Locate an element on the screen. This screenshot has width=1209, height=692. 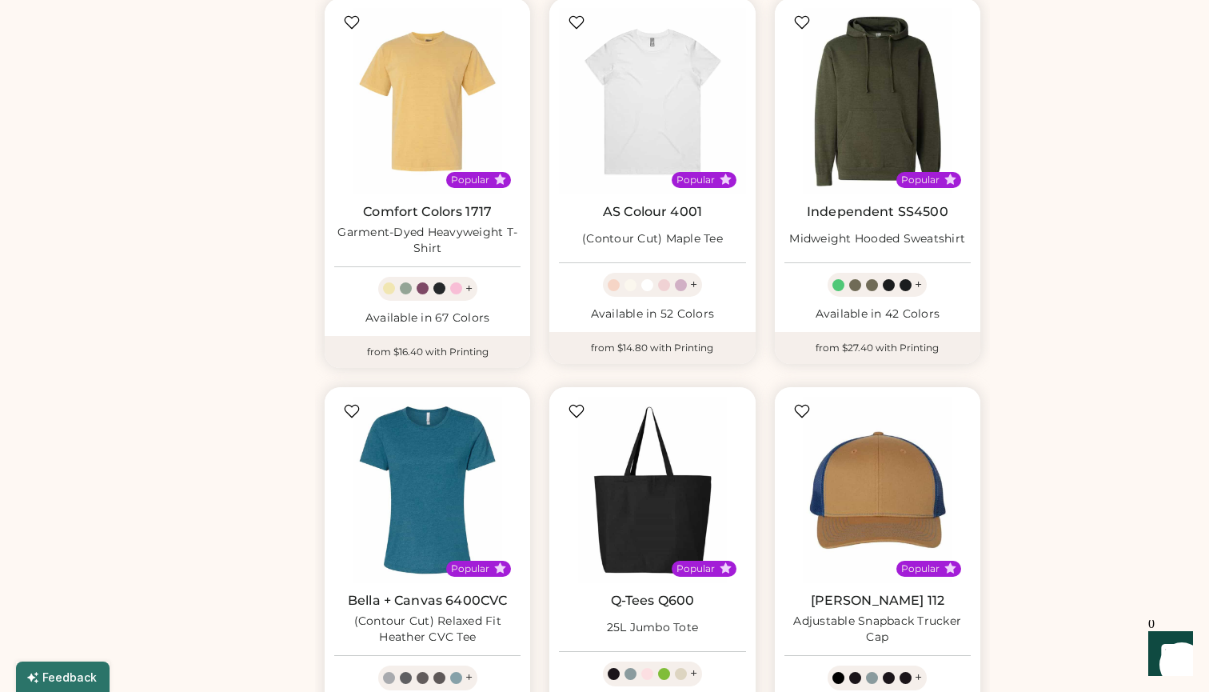
a: Bella + Canvas 6400CVC is located at coordinates (427, 600).